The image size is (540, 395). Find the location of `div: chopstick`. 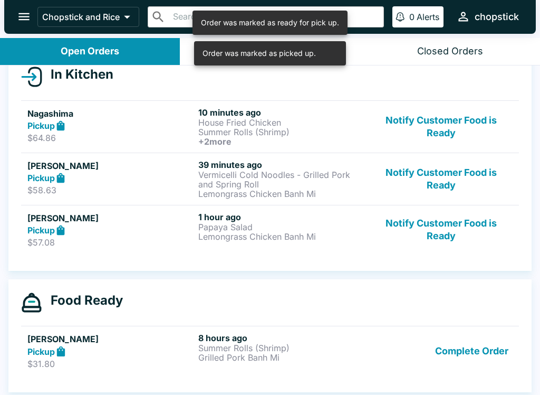

div: chopstick is located at coordinates (497, 17).